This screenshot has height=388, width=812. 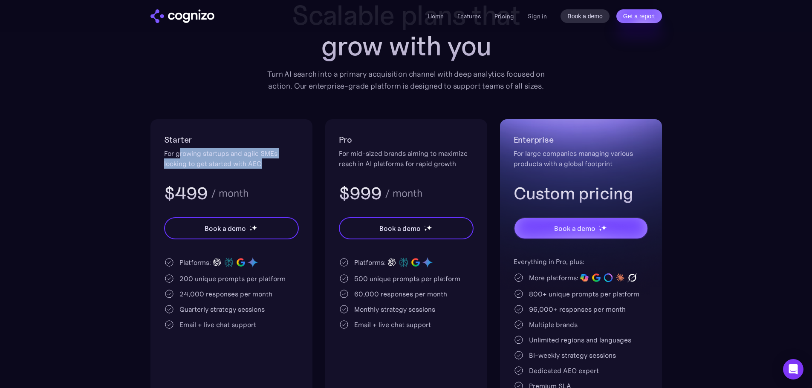 What do you see at coordinates (573, 356) in the screenshot?
I see `div: Bi-weekly strategy sessions` at bounding box center [573, 356].